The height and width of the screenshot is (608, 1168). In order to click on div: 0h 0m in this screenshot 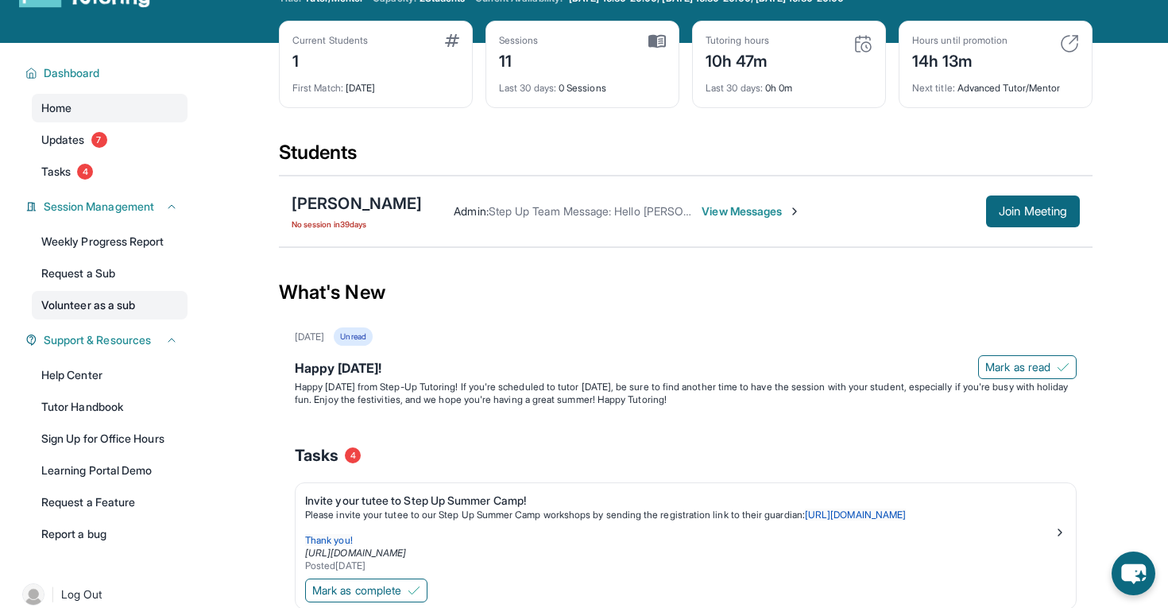, I will do `click(789, 83)`.